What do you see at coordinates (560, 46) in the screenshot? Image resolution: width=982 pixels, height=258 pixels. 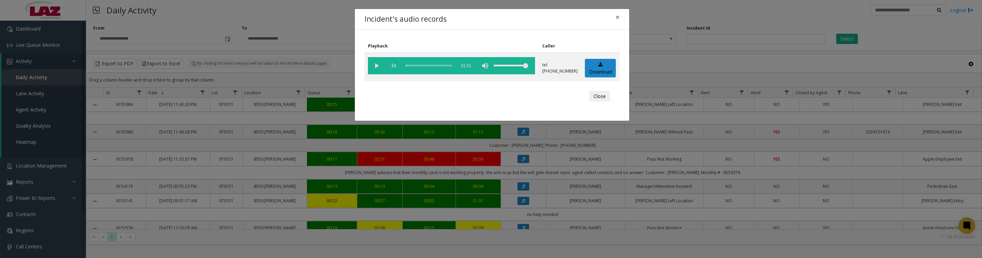 I see `th: Caller` at bounding box center [560, 46].